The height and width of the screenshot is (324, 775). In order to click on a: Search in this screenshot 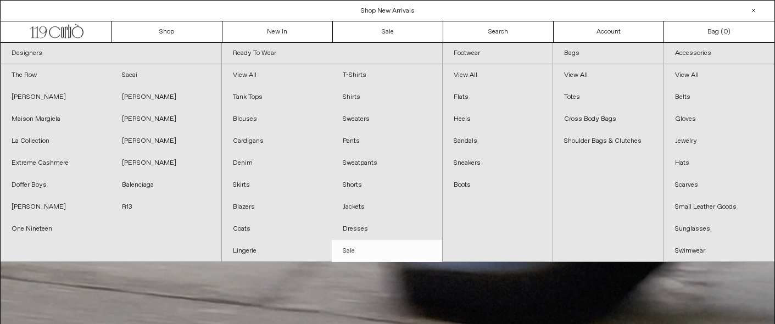, I will do `click(498, 32)`.